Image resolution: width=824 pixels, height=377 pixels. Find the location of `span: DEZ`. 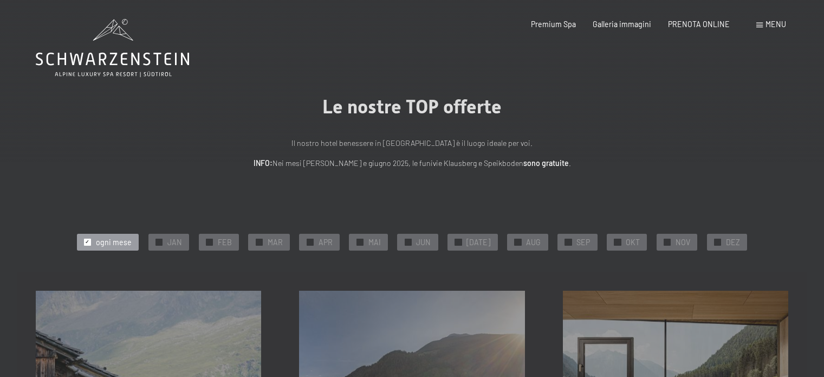

span: DEZ is located at coordinates (733, 242).